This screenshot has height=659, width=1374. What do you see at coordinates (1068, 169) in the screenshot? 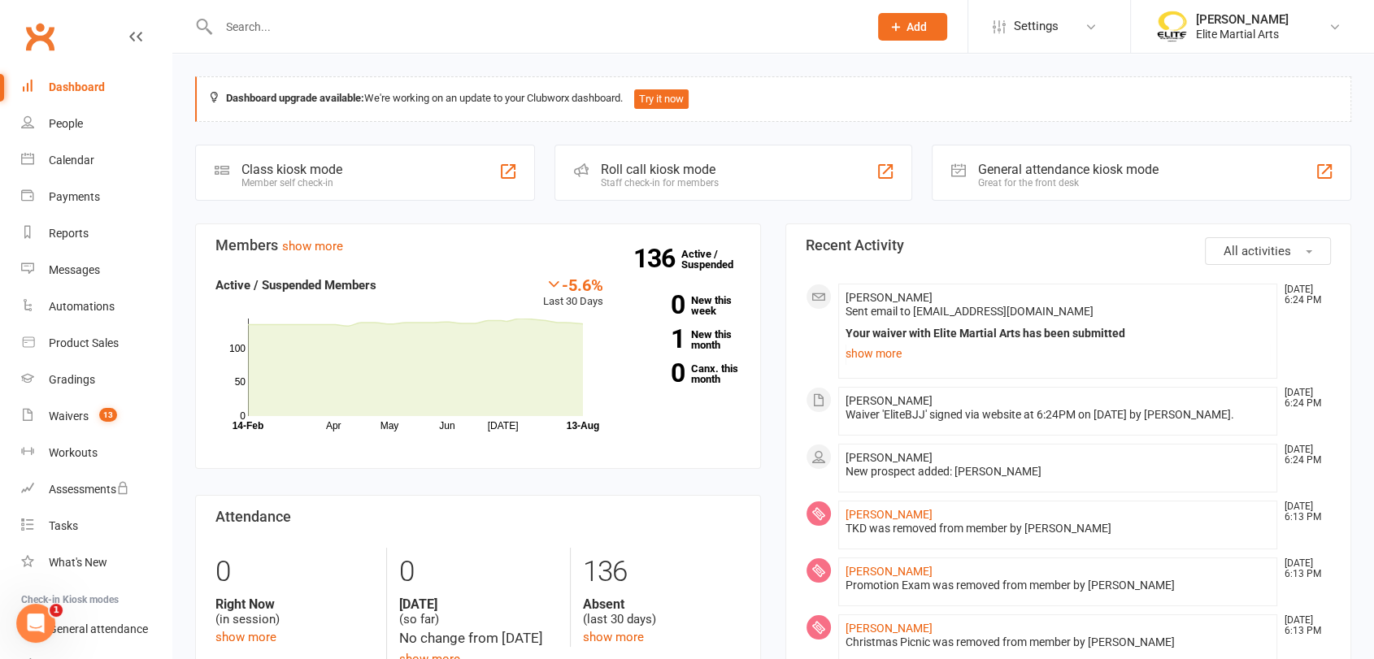
I see `div: General attendance kiosk mode` at bounding box center [1068, 169].